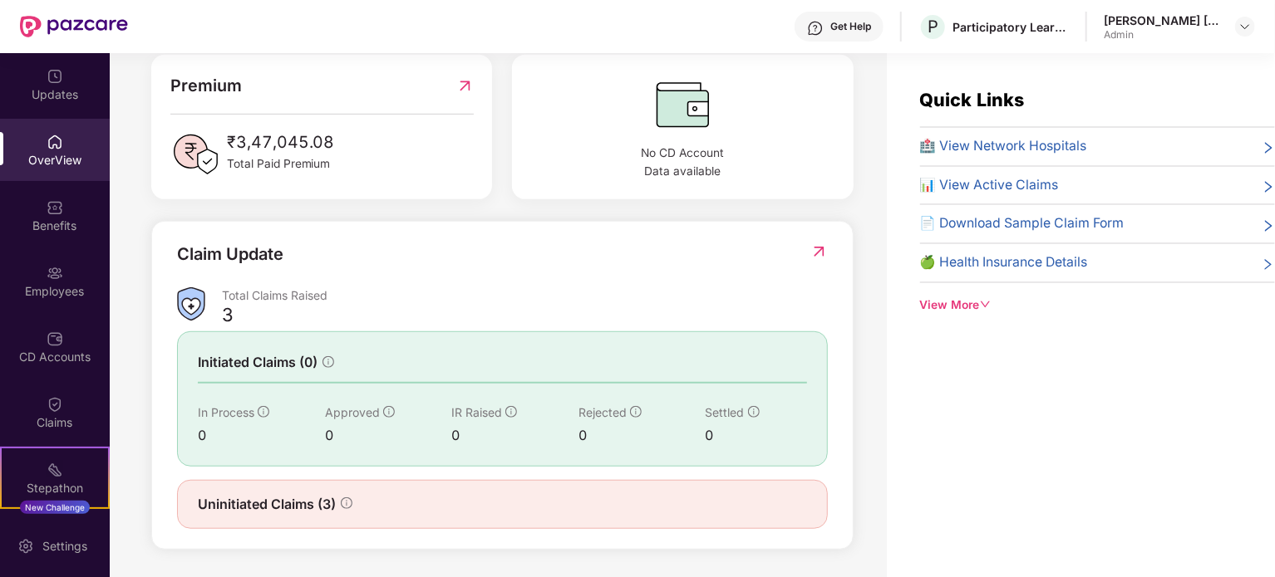 This screenshot has width=1275, height=577. I want to click on span: Rejected, so click(602, 412).